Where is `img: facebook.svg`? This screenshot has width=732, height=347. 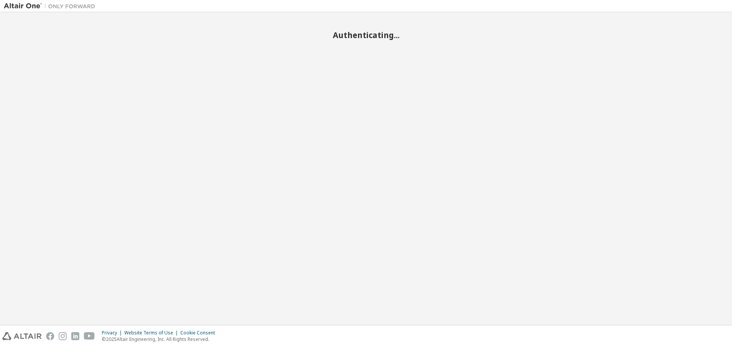 img: facebook.svg is located at coordinates (50, 336).